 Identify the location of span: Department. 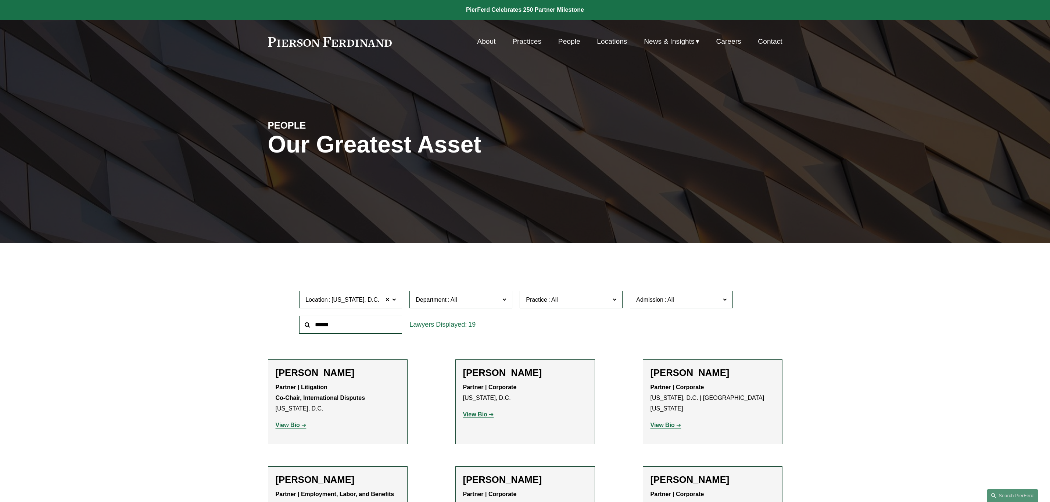
(431, 300).